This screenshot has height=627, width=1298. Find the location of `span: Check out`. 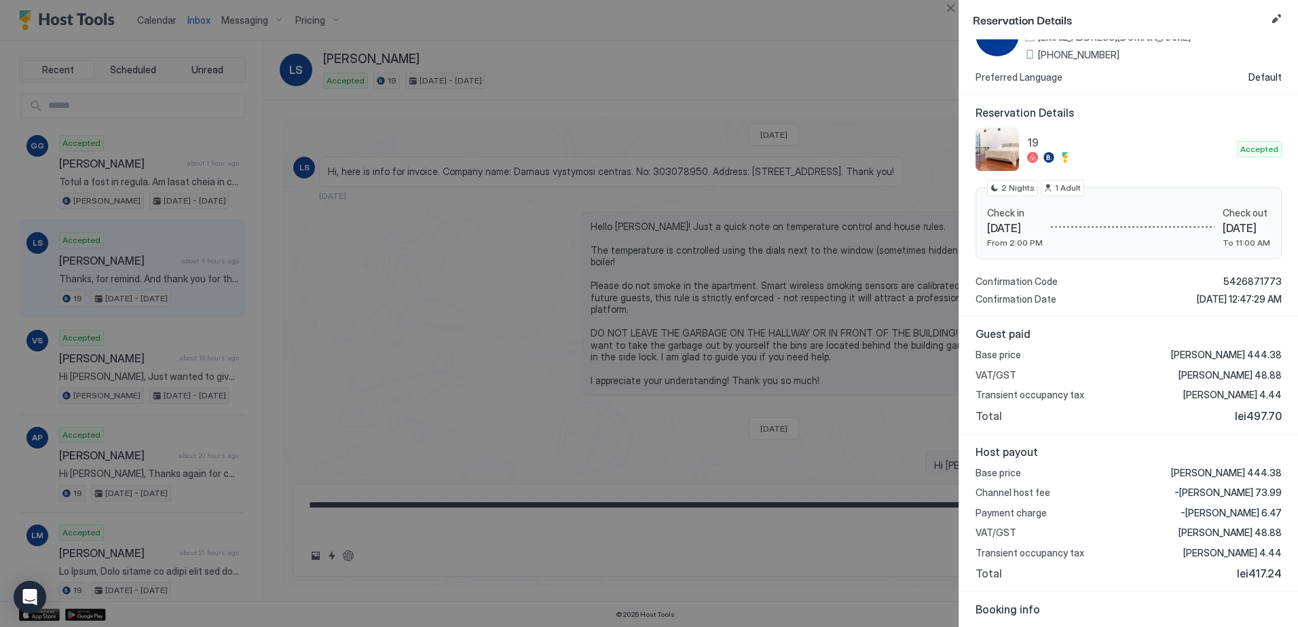

span: Check out is located at coordinates (1246, 213).